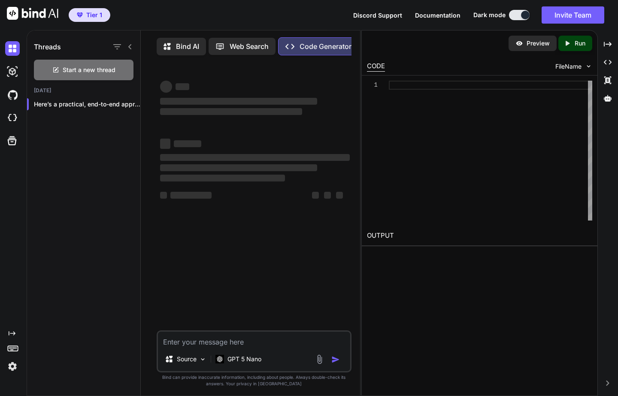 This screenshot has height=396, width=618. Describe the element at coordinates (568, 67) in the screenshot. I see `span: FileName` at that location.